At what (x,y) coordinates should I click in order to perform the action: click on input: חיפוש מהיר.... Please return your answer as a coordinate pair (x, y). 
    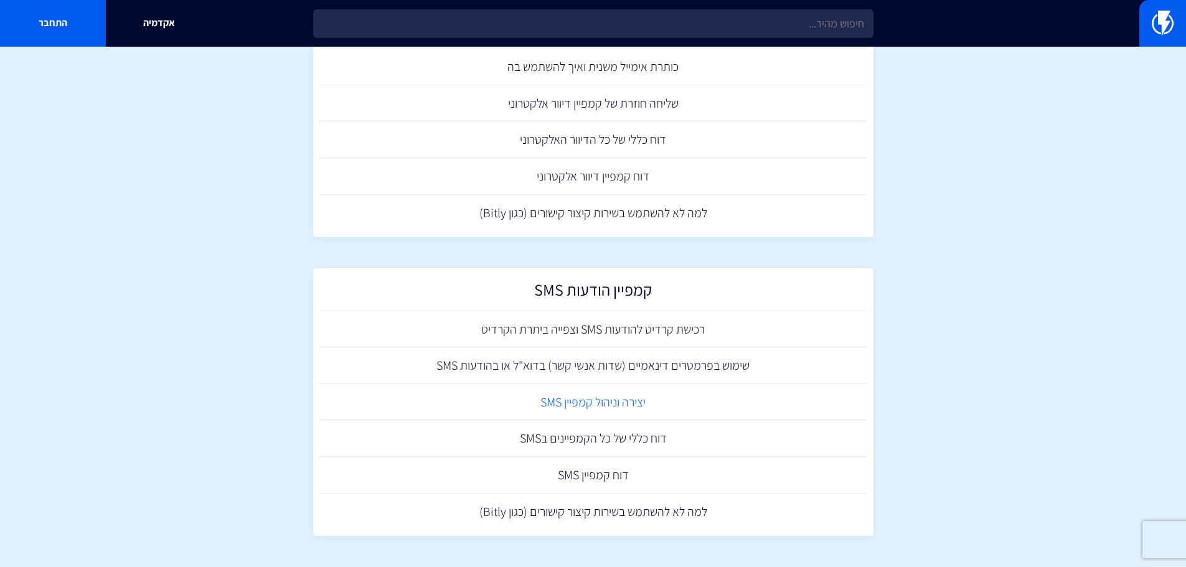
    Looking at the image, I should click on (593, 24).